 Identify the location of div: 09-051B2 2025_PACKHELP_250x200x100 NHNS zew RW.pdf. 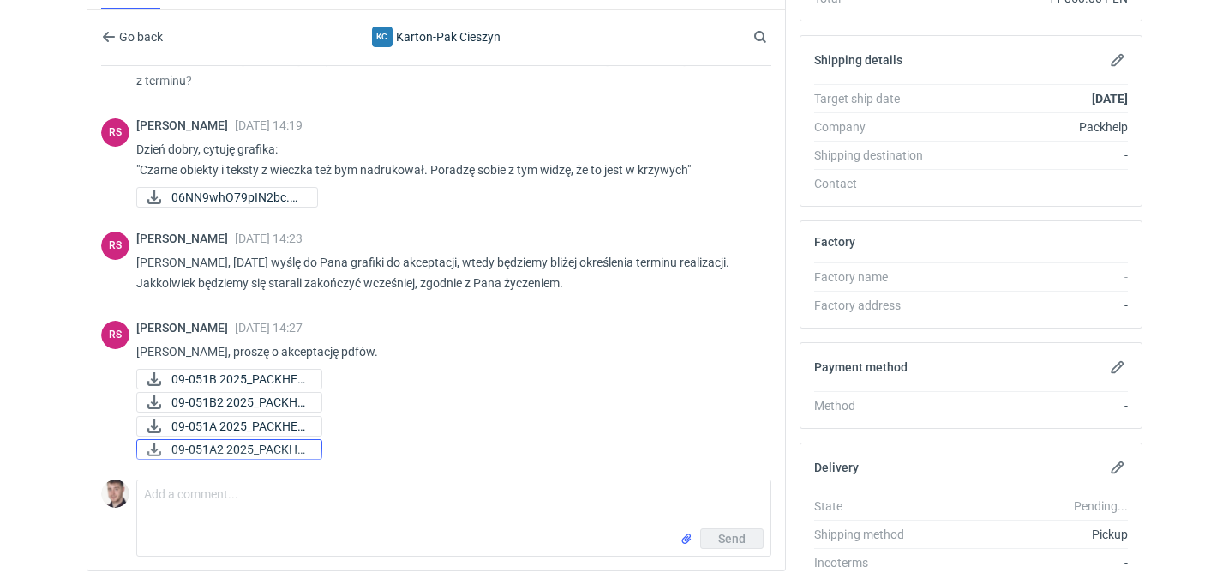
(222, 402).